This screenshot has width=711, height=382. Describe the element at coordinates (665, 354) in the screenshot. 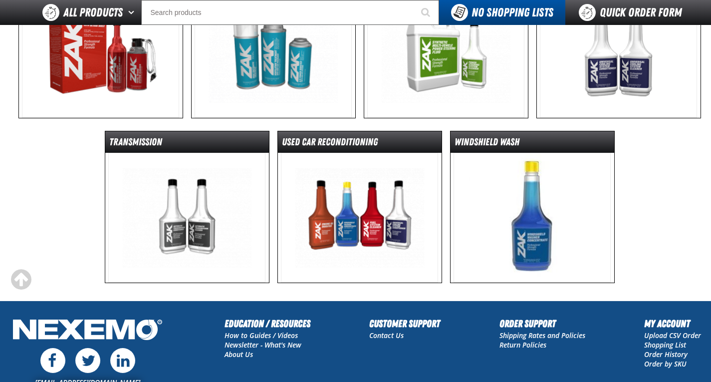

I see `a: Order History` at that location.